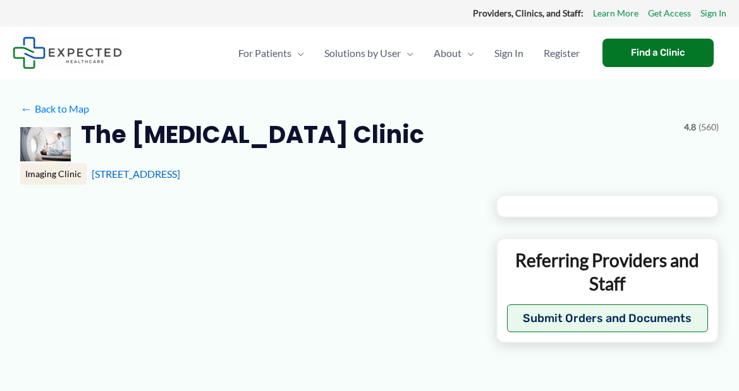 The width and height of the screenshot is (739, 391). What do you see at coordinates (54, 109) in the screenshot?
I see `a: ←Back to Map` at bounding box center [54, 109].